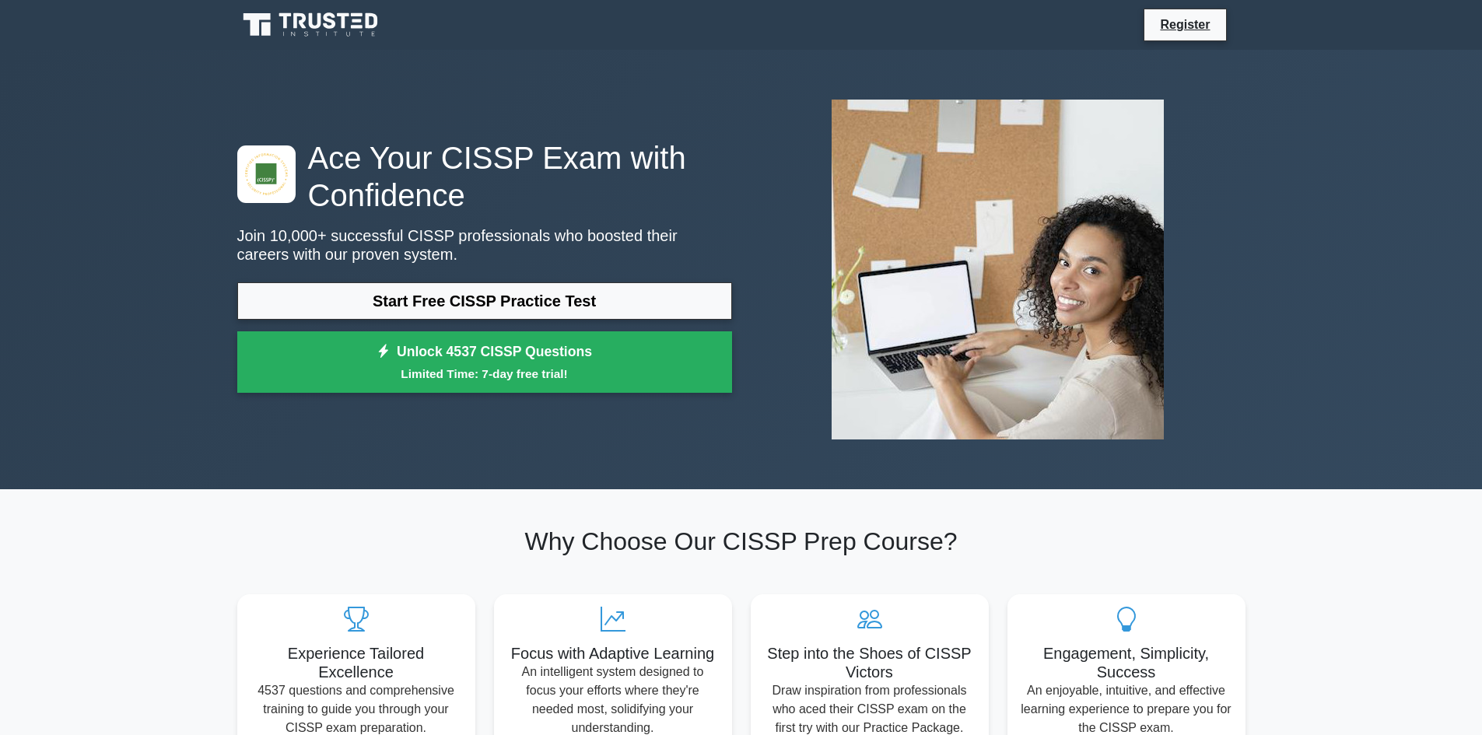  I want to click on h5: Step into the Shoes of CISSP Victors, so click(870, 663).